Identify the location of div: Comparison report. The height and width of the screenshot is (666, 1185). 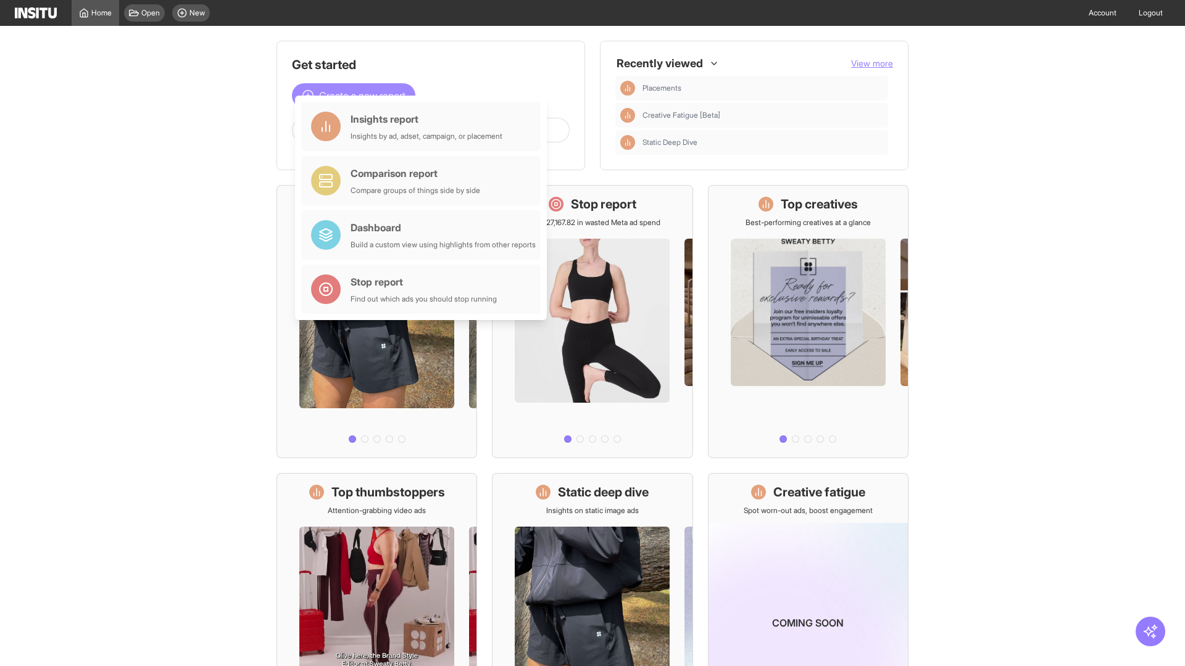
(415, 173).